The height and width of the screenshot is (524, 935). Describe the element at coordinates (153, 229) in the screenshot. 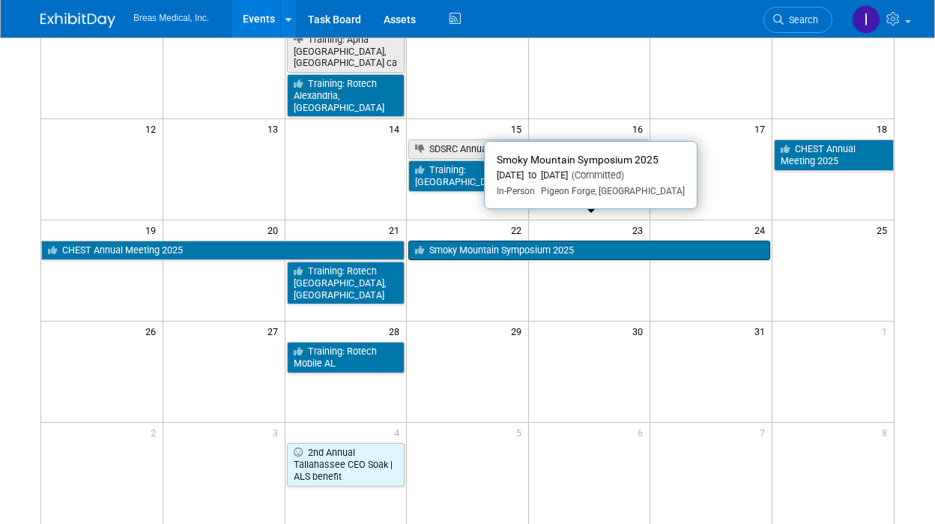

I see `span: 19` at that location.